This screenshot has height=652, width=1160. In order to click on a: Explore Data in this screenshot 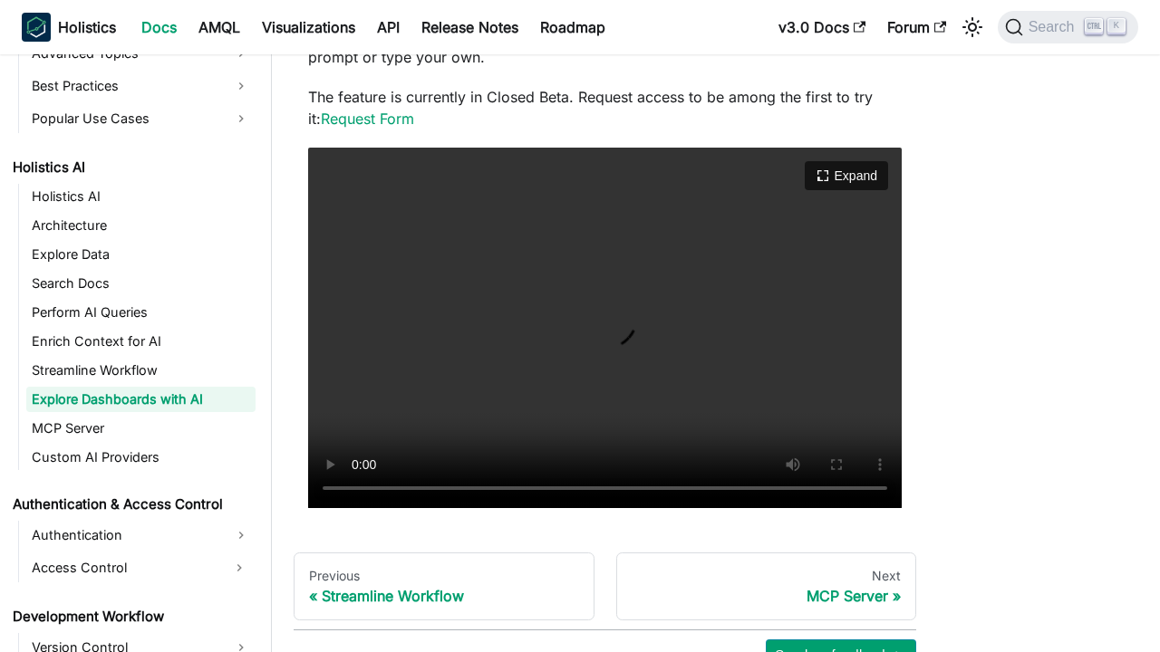, I will do `click(140, 255)`.